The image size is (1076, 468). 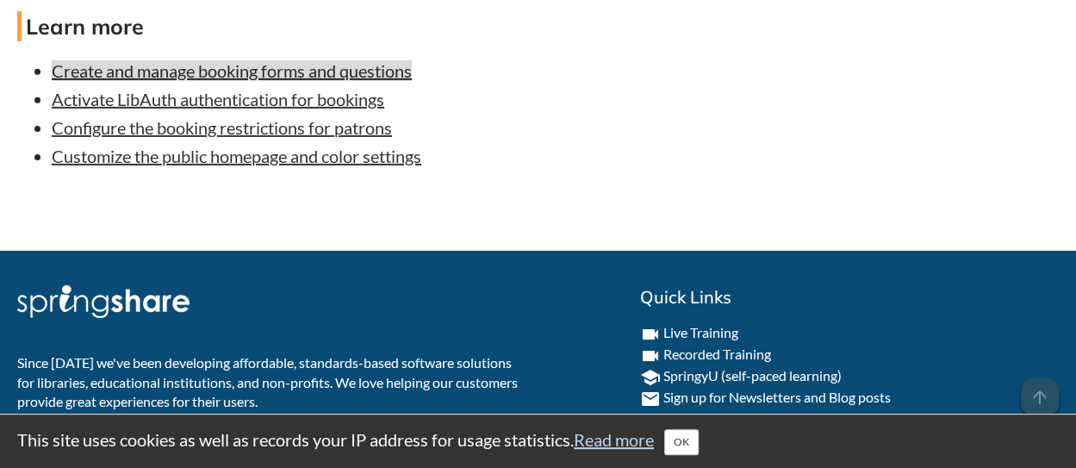 I want to click on a: Customize the public homepage and color settings, so click(x=236, y=156).